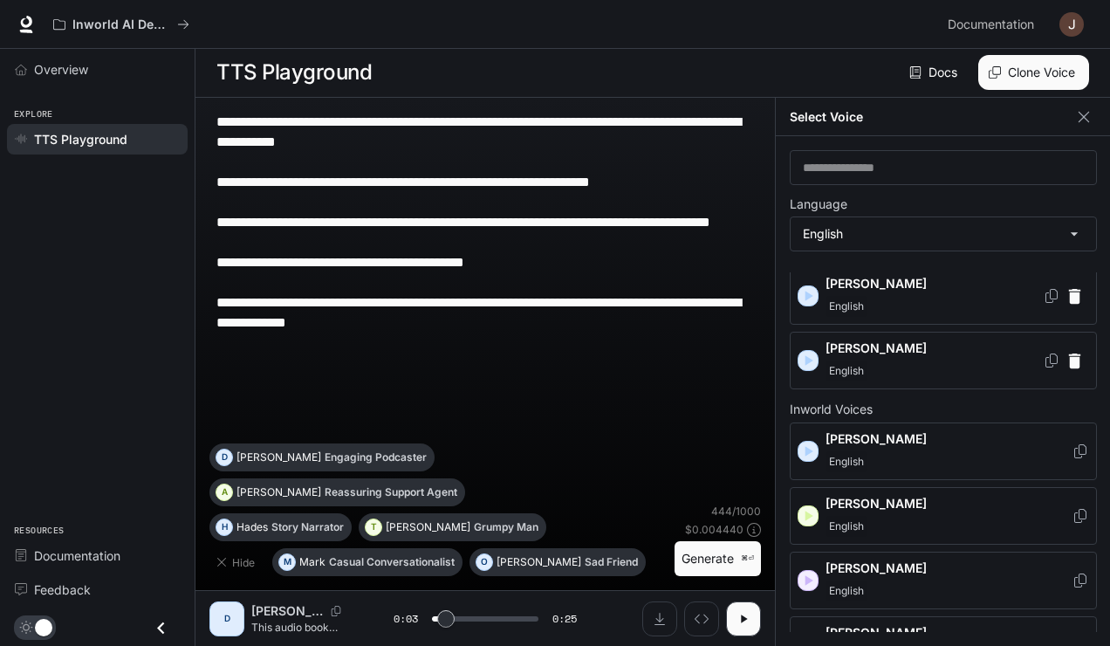 The height and width of the screenshot is (646, 1110). Describe the element at coordinates (252, 527) in the screenshot. I see `p: Hades` at that location.